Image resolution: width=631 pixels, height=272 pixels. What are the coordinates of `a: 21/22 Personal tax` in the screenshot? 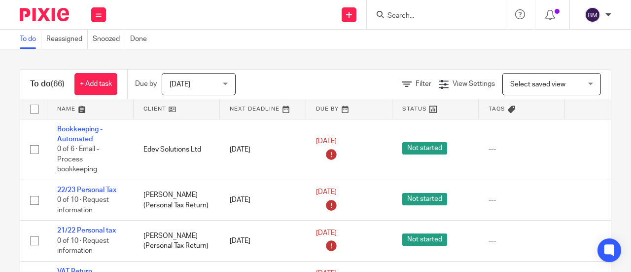 It's located at (86, 230).